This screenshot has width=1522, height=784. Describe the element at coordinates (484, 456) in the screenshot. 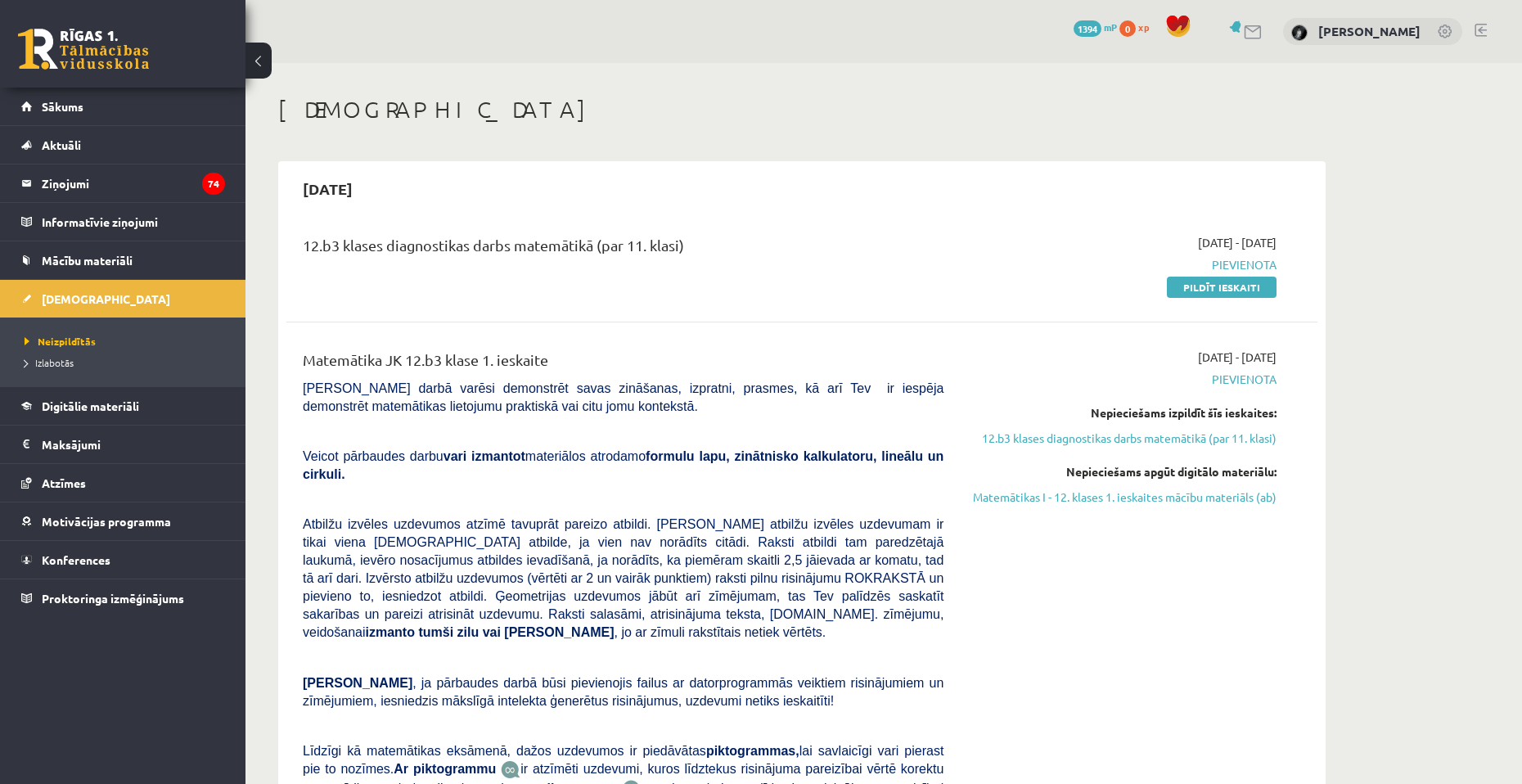

I see `b: vari izmantot` at that location.